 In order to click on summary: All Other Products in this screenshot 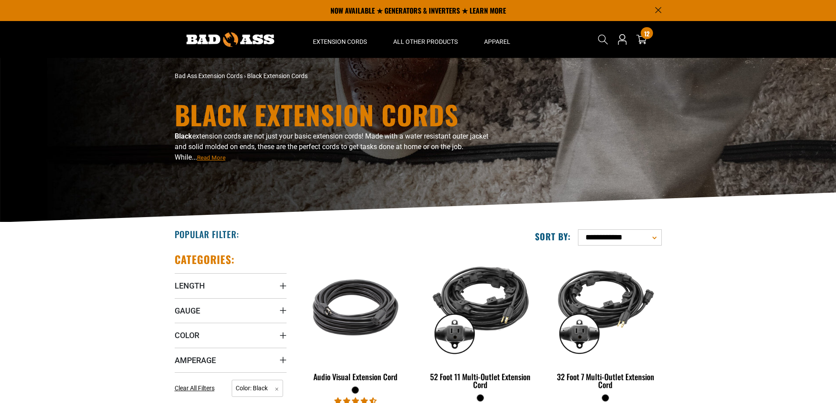, I will do `click(425, 39)`.